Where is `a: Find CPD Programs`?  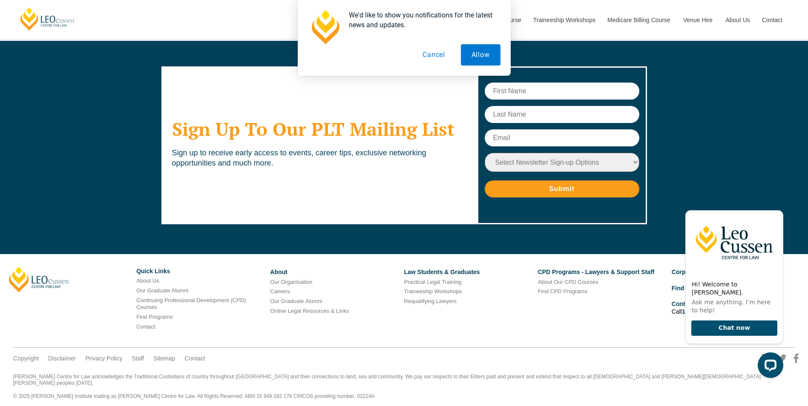 a: Find CPD Programs is located at coordinates (562, 291).